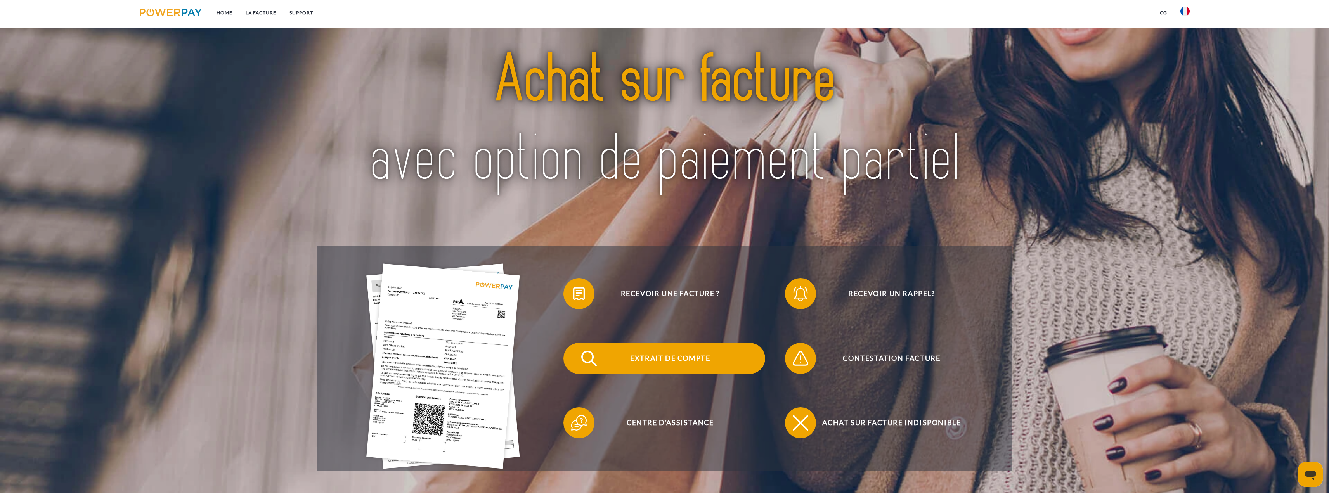 The width and height of the screenshot is (1329, 493). What do you see at coordinates (670, 358) in the screenshot?
I see `span: Extrait de compte` at bounding box center [670, 358].